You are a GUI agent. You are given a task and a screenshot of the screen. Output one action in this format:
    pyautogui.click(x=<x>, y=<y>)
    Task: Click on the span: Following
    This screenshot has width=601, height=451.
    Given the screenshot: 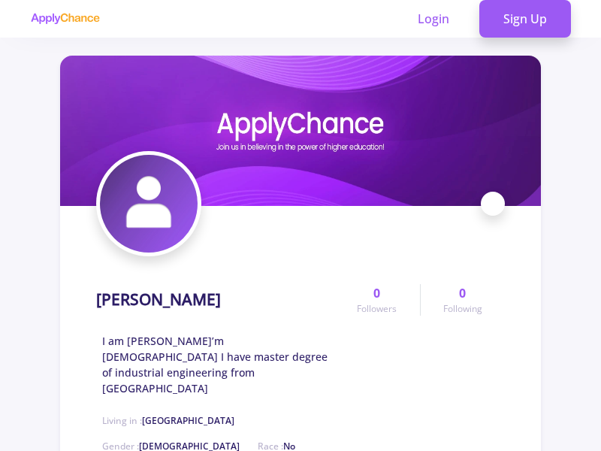 What is the action you would take?
    pyautogui.click(x=463, y=309)
    